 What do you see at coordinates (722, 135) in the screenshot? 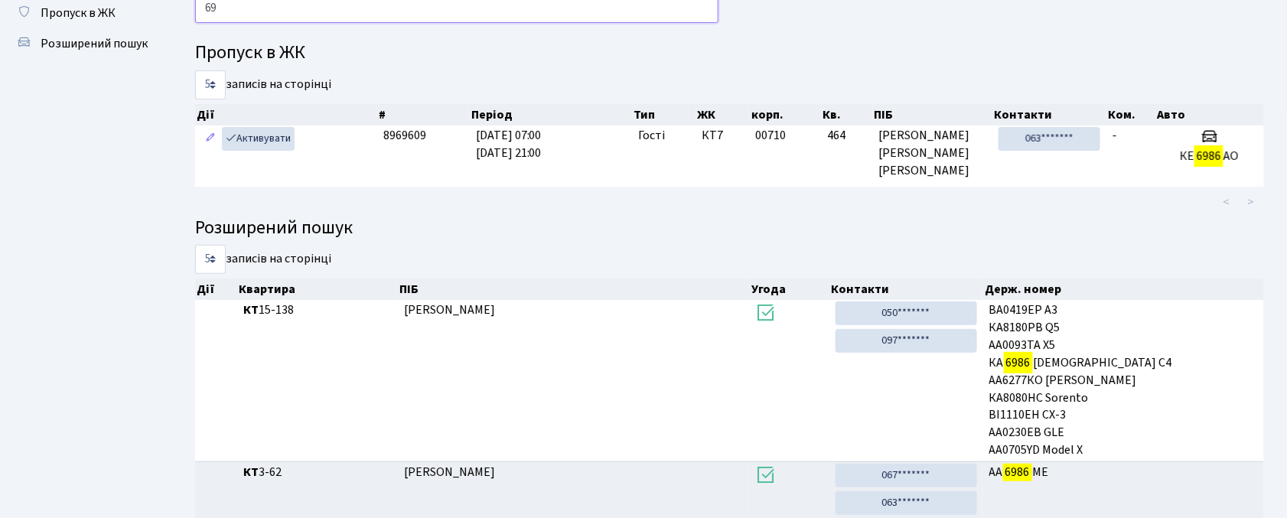
I see `span: КТ7` at bounding box center [722, 135].